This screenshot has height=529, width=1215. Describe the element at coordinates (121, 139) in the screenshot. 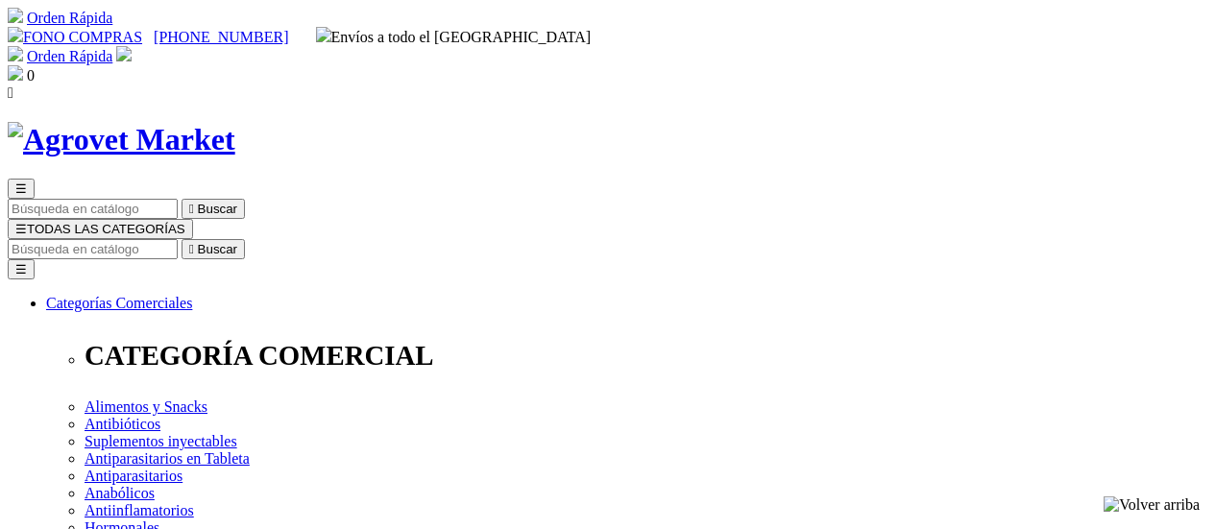

I see `img: Agrovet Market` at that location.